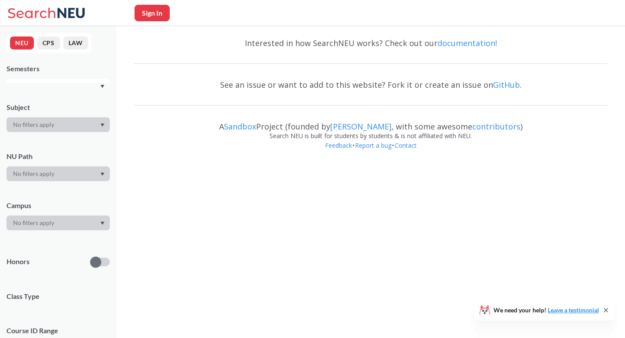 Image resolution: width=625 pixels, height=338 pixels. Describe the element at coordinates (58, 107) in the screenshot. I see `div: Subject` at that location.